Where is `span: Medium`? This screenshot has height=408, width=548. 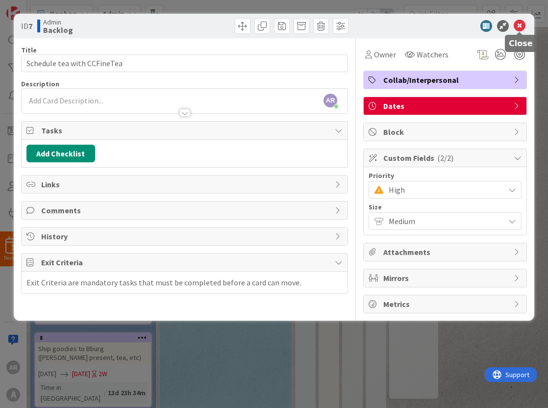
span: Medium is located at coordinates (444, 221).